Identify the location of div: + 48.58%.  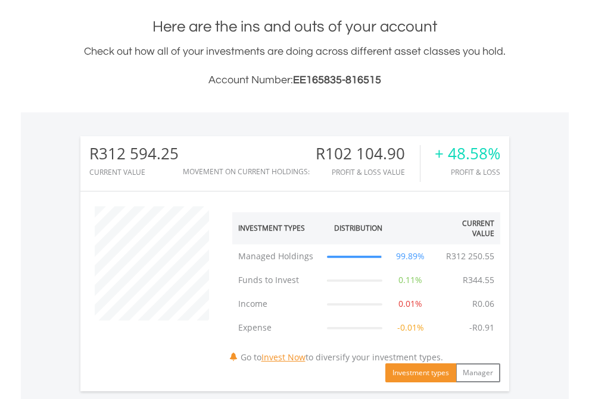
(467, 154).